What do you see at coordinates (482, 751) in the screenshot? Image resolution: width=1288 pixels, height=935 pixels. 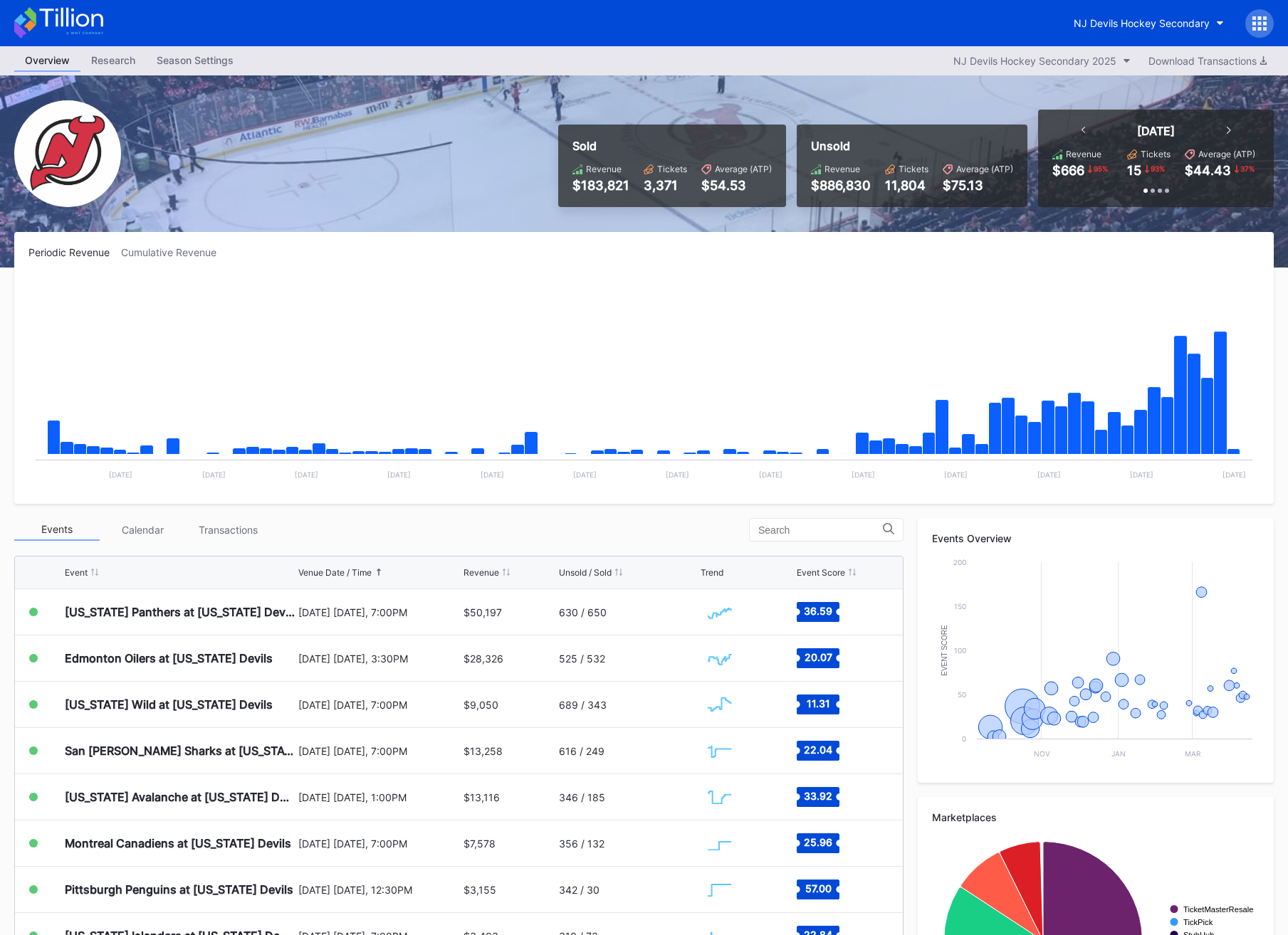 I see `div: $13,258` at bounding box center [482, 751].